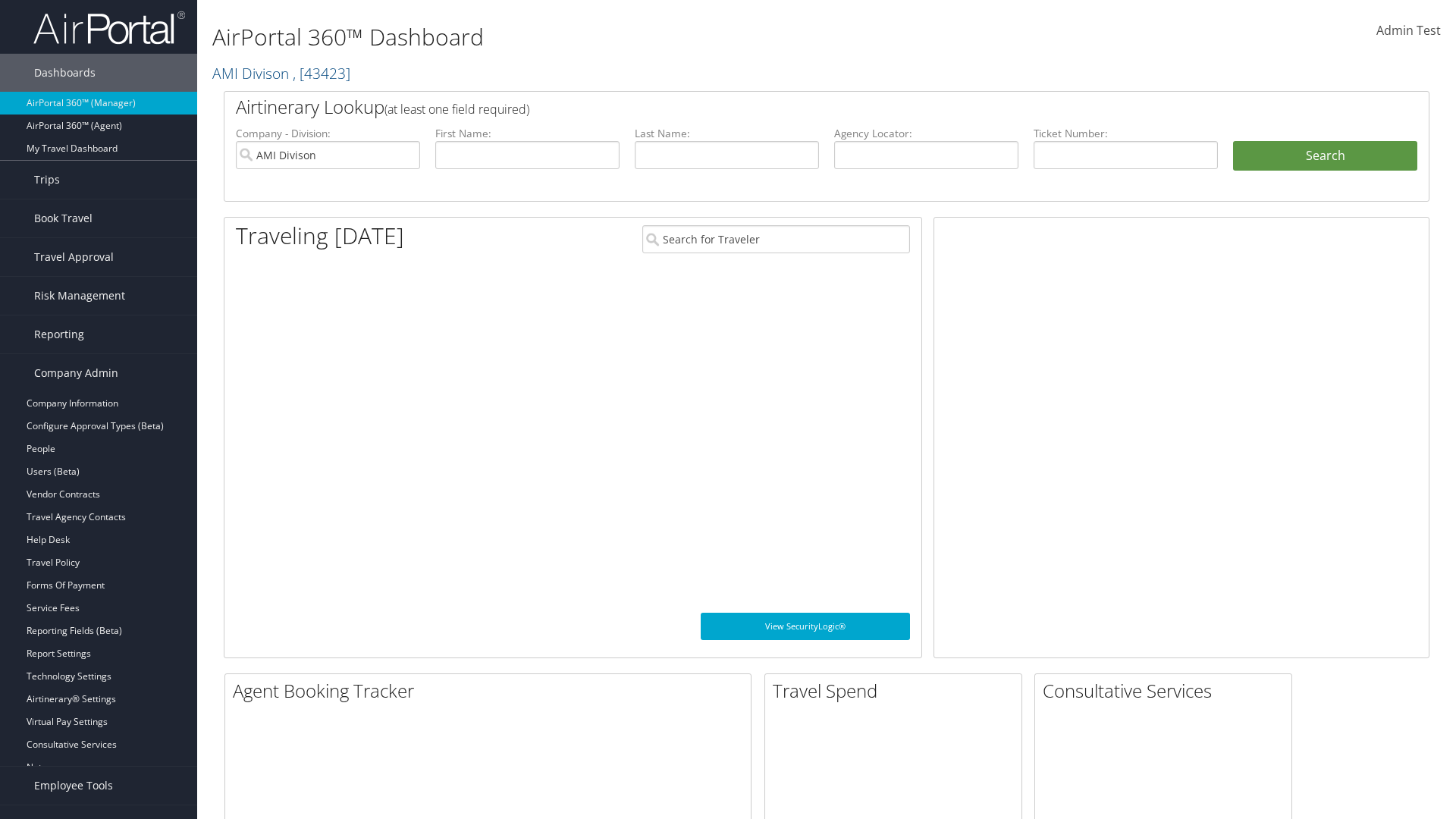 The height and width of the screenshot is (819, 1456). What do you see at coordinates (527, 133) in the screenshot?
I see `label: First Name:` at bounding box center [527, 133].